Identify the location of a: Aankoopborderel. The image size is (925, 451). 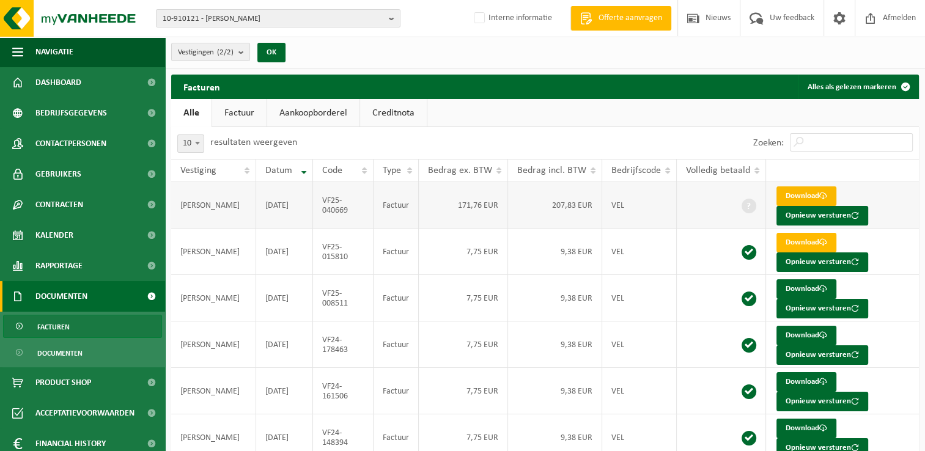
(313, 113).